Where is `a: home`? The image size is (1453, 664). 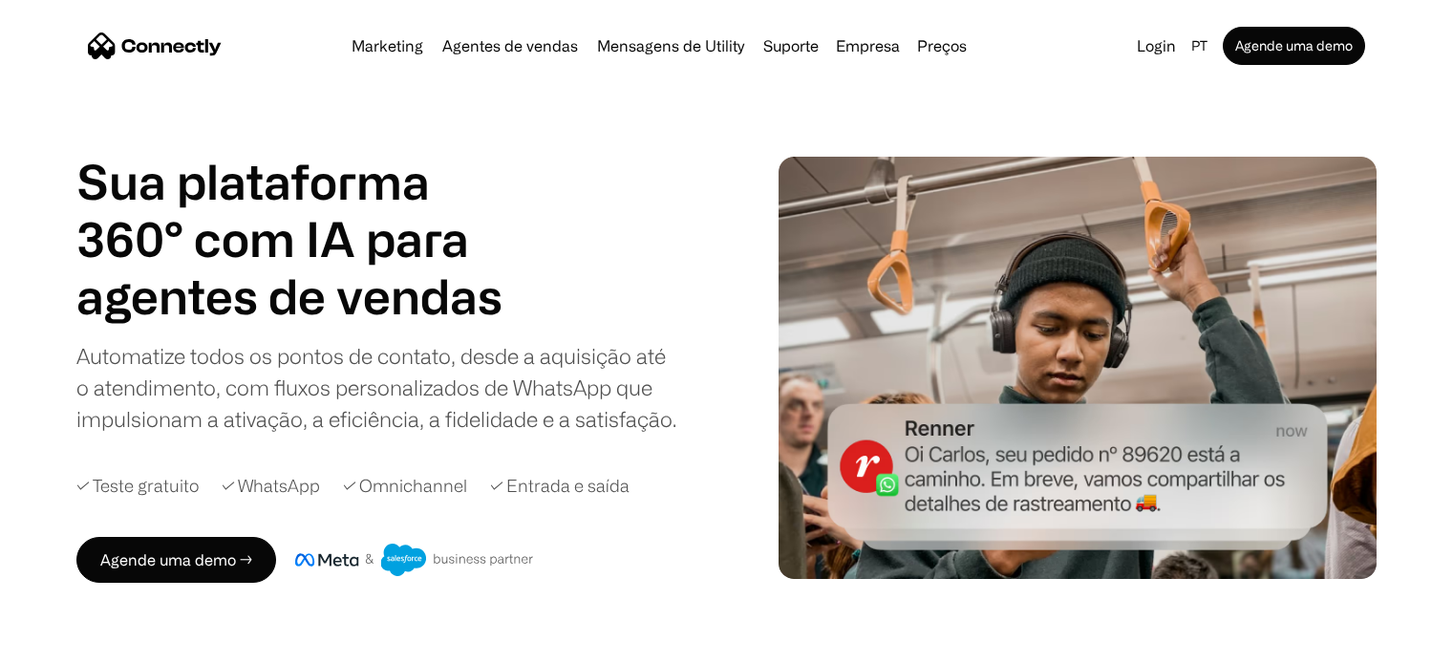
a: home is located at coordinates (155, 46).